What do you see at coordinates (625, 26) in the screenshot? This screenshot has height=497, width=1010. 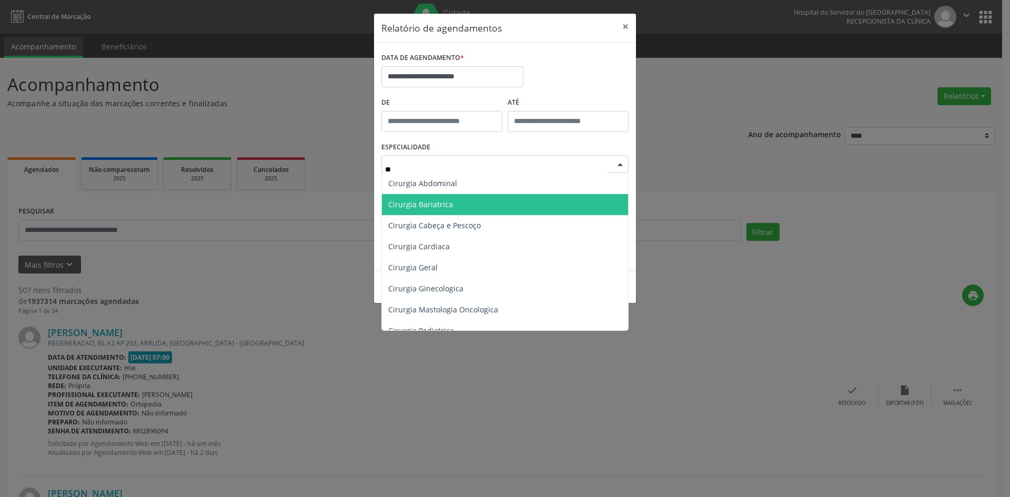 I see `button: Close` at bounding box center [625, 26].